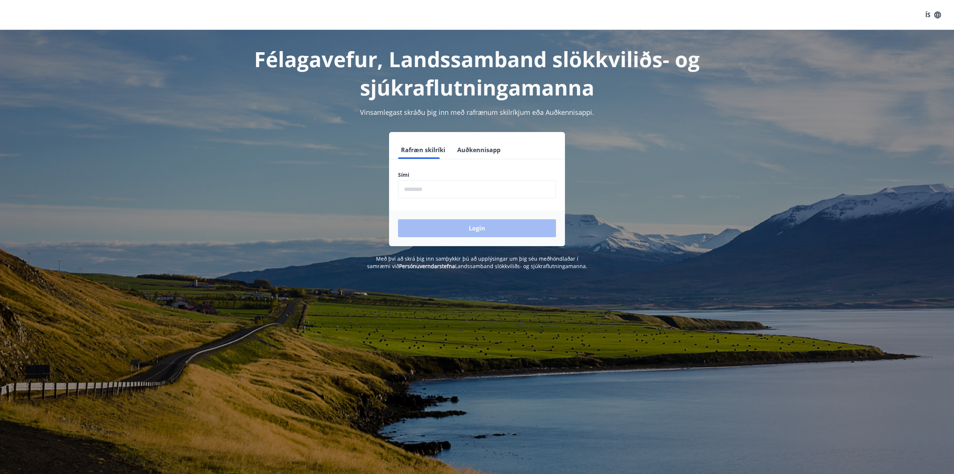 The width and height of the screenshot is (954, 474). Describe the element at coordinates (477, 175) in the screenshot. I see `label: Sími` at that location.